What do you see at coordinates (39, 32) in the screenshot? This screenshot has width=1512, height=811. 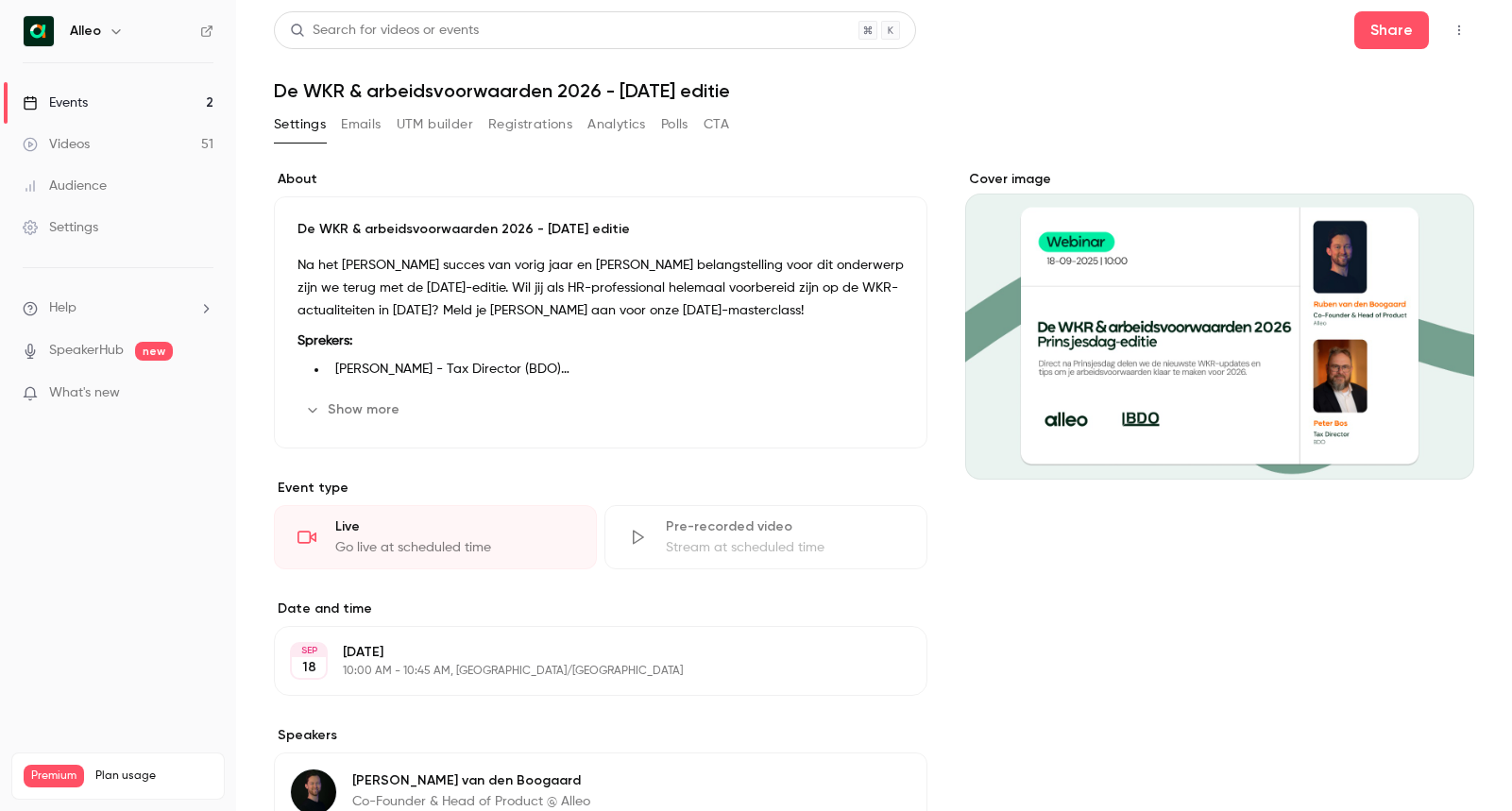 I see `img: Alleo` at bounding box center [39, 32].